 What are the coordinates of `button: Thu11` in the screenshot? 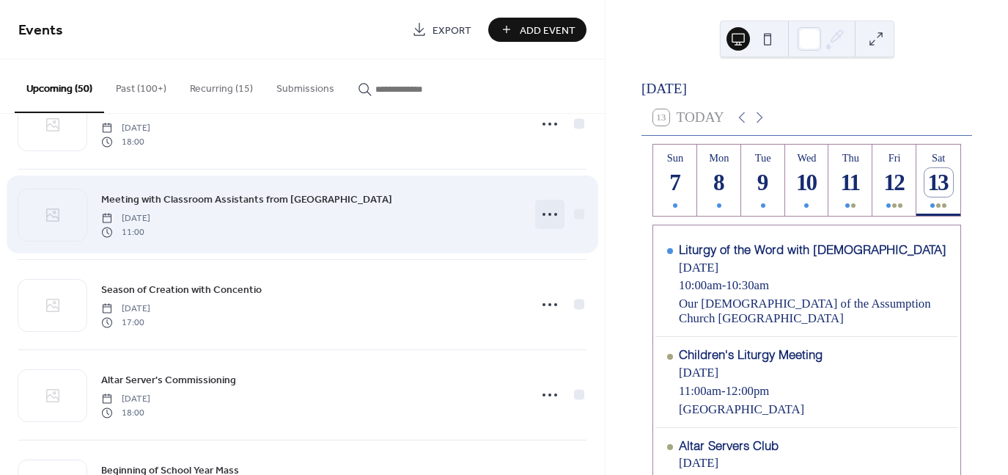 It's located at (851, 180).